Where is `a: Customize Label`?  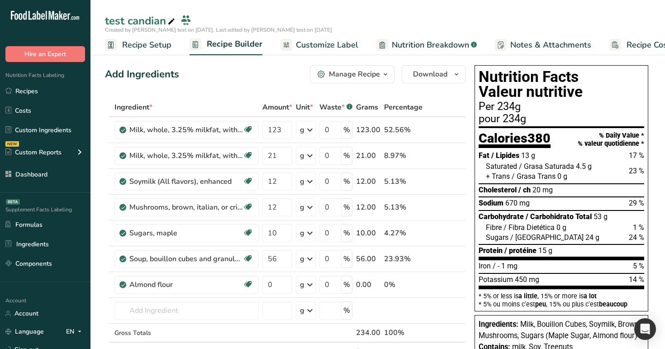
a: Customize Label is located at coordinates (319, 45).